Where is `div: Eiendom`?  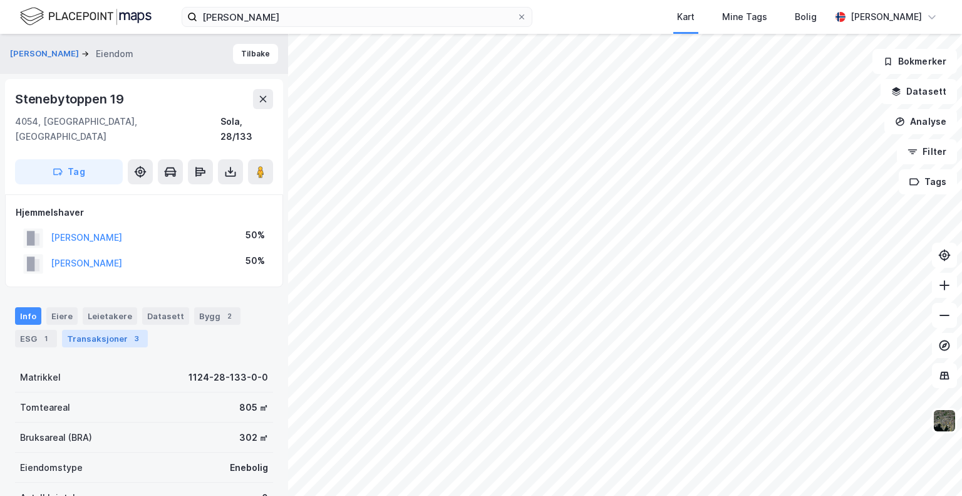 div: Eiendom is located at coordinates (115, 54).